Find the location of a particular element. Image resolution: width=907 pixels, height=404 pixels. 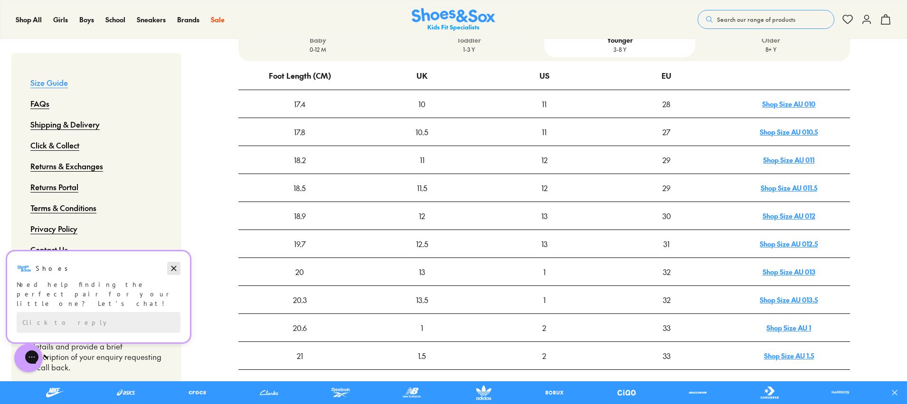

a: Click & Collect is located at coordinates (55, 145).